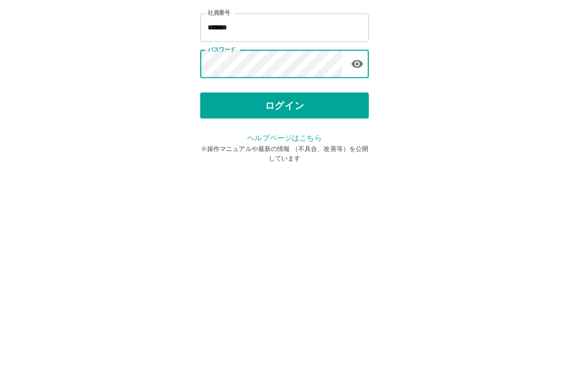 This screenshot has height=372, width=569. Describe the element at coordinates (284, 228) in the screenshot. I see `a: ヘルプページはこちら` at that location.